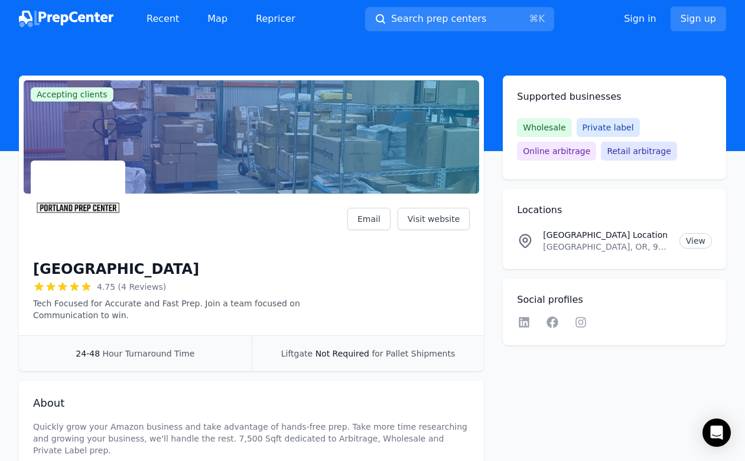  What do you see at coordinates (433, 219) in the screenshot?
I see `a: Visit website` at bounding box center [433, 219].